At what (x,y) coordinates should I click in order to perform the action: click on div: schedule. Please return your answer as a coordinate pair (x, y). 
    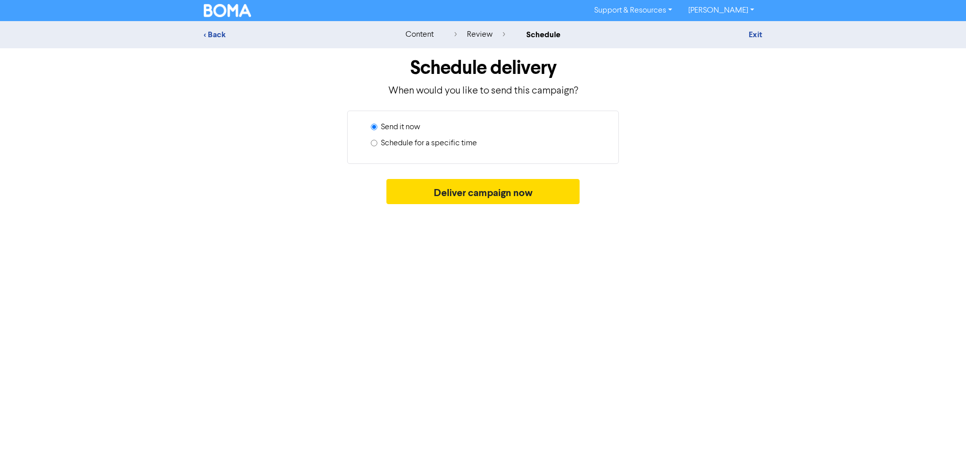
    Looking at the image, I should click on (543, 35).